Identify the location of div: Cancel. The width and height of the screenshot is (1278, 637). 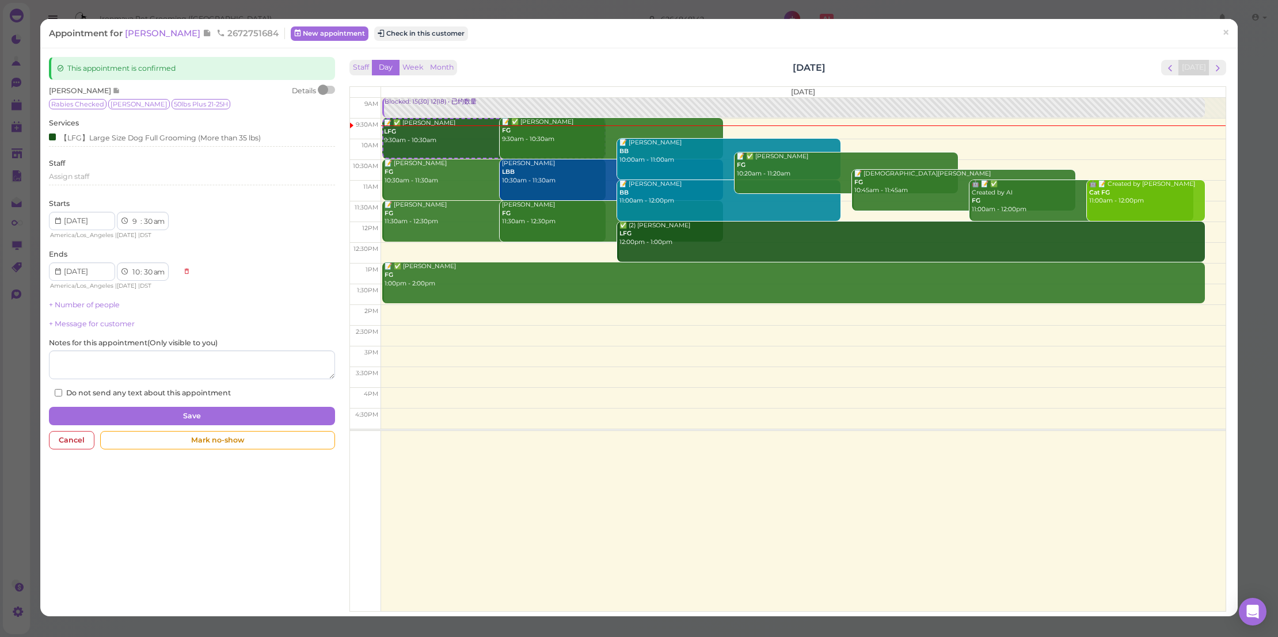
(71, 440).